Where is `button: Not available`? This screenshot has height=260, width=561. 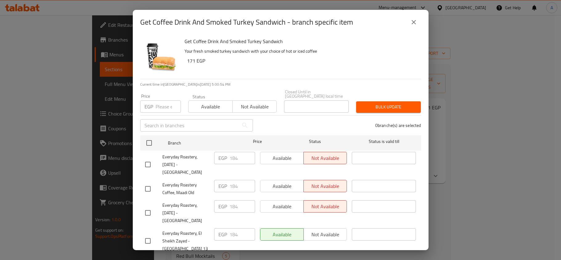 button: Not available is located at coordinates (254, 107).